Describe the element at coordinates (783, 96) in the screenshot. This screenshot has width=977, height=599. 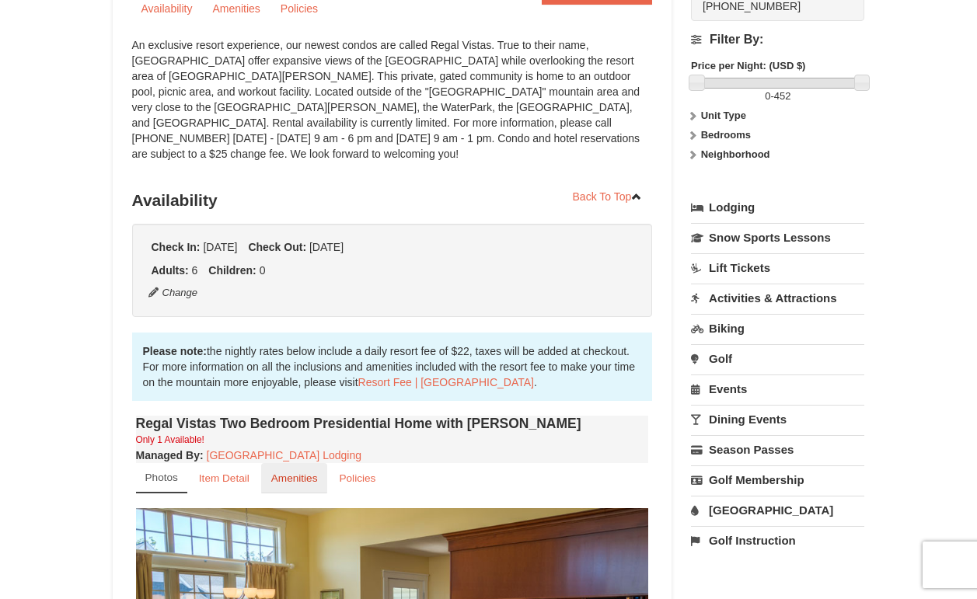
I see `span: 452` at that location.